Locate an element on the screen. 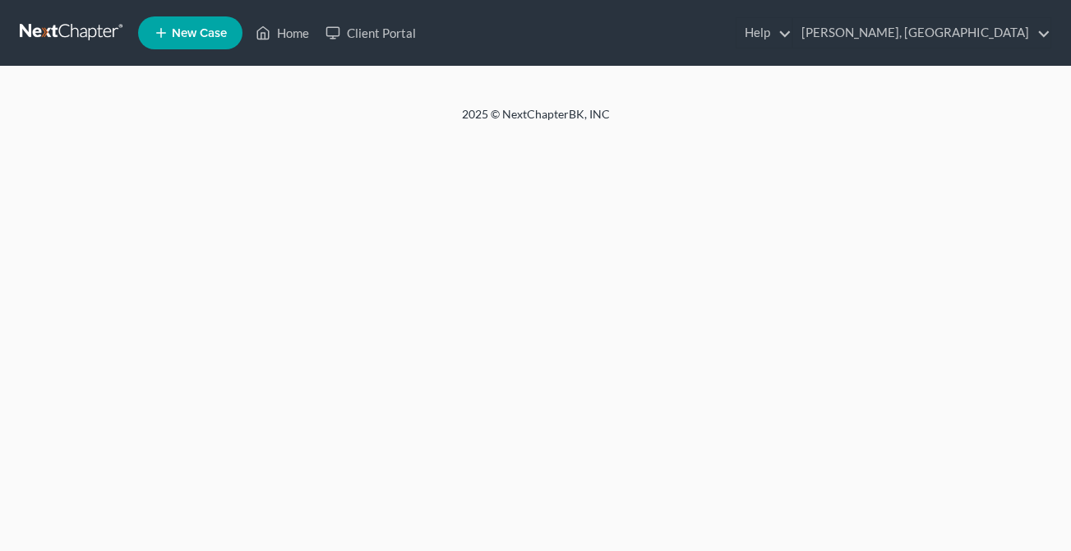 The image size is (1071, 551). a: Home is located at coordinates (282, 33).